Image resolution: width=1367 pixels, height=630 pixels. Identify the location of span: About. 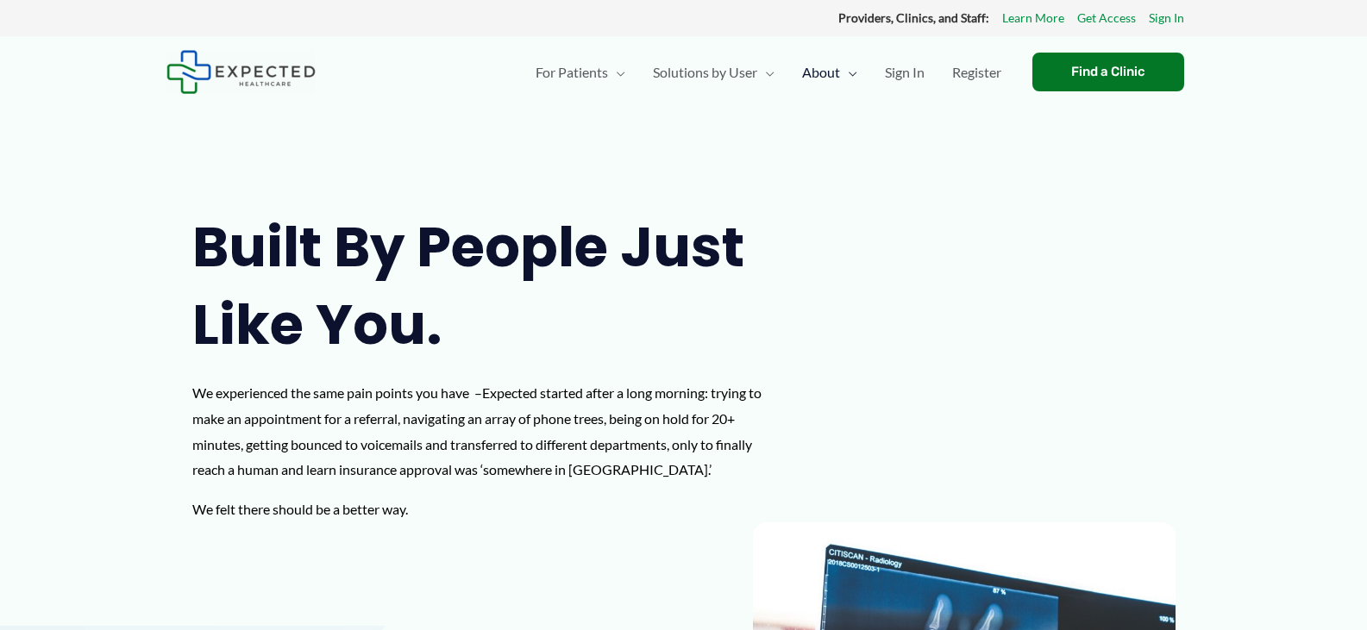
(821, 72).